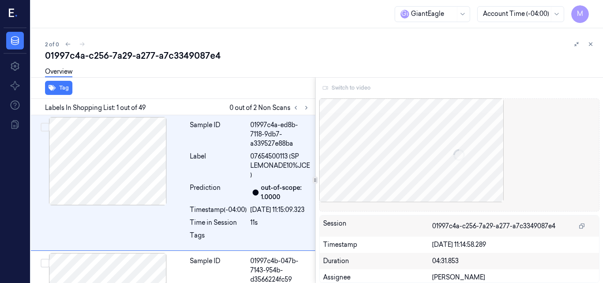 The width and height of the screenshot is (603, 283). Describe the element at coordinates (95, 108) in the screenshot. I see `span: Labels In Shopping List: 1 out of 49` at that location.